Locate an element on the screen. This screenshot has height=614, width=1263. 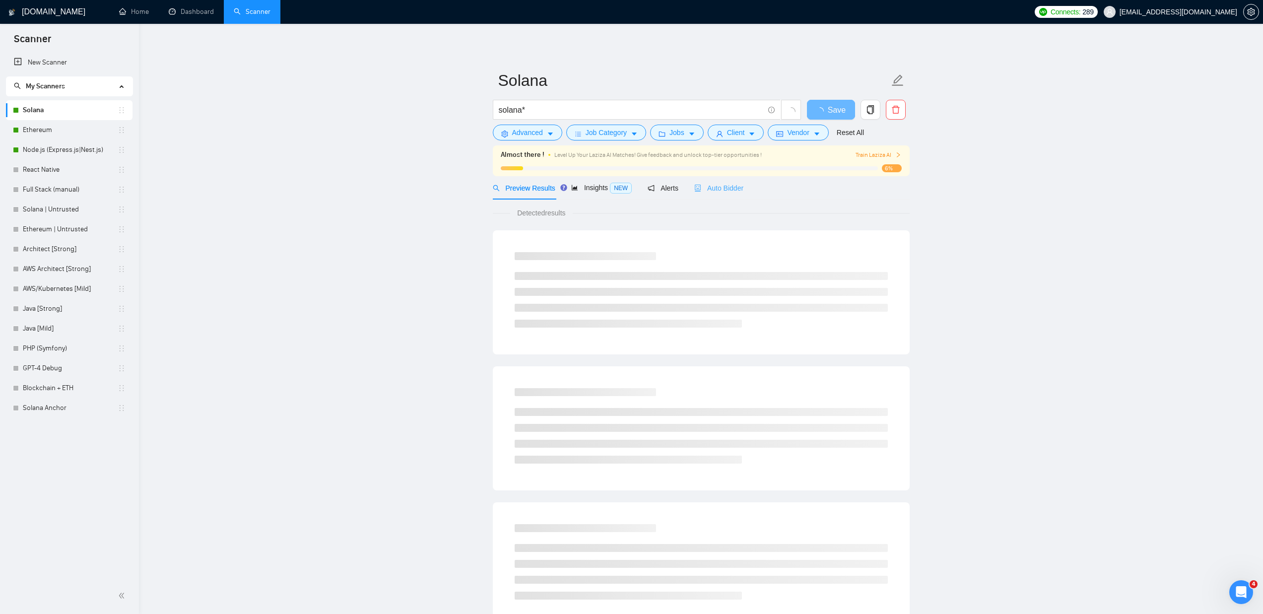
div: Tooltip anchor is located at coordinates (564, 188).